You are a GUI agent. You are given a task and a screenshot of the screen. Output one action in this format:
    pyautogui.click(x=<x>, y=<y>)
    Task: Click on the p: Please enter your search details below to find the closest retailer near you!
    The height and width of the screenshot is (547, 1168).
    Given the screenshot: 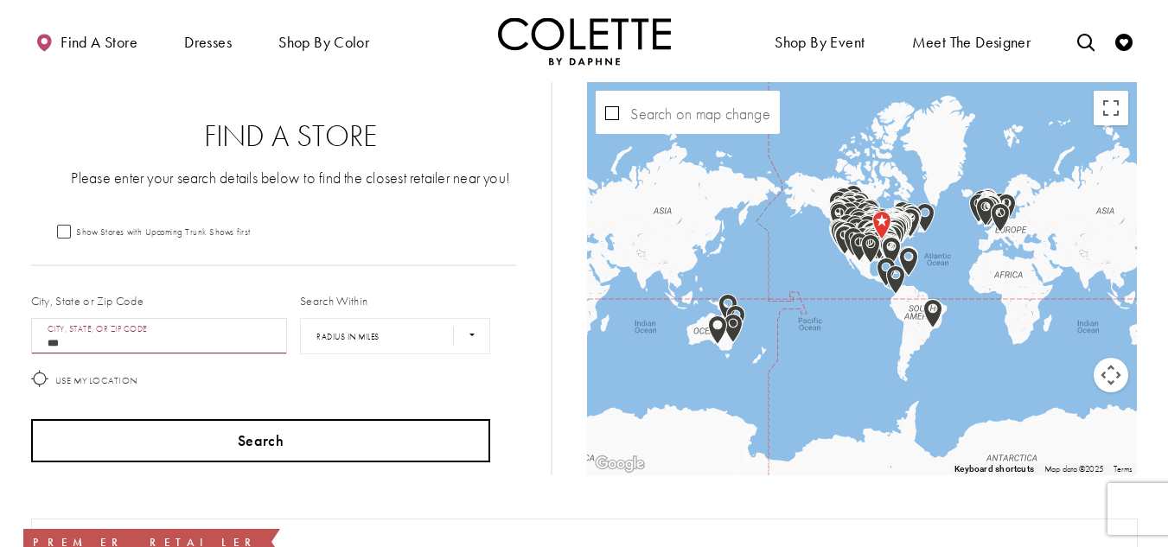 What is the action you would take?
    pyautogui.click(x=291, y=177)
    